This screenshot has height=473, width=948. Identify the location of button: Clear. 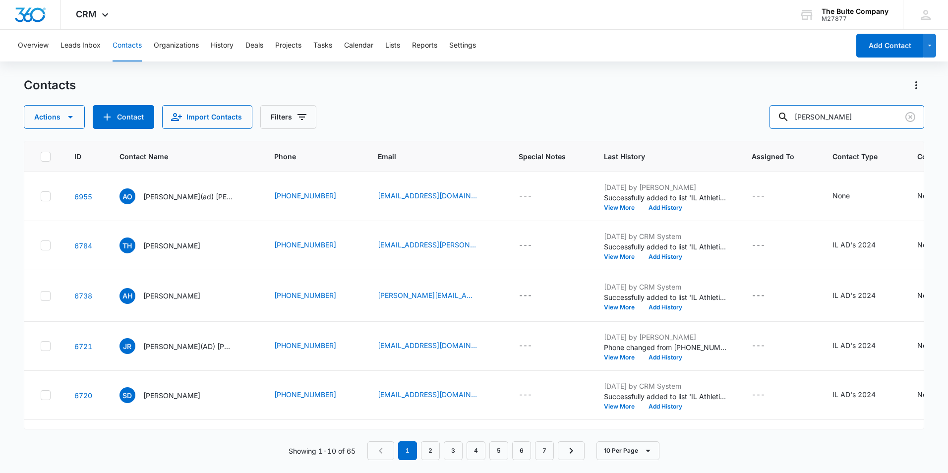
(910, 117).